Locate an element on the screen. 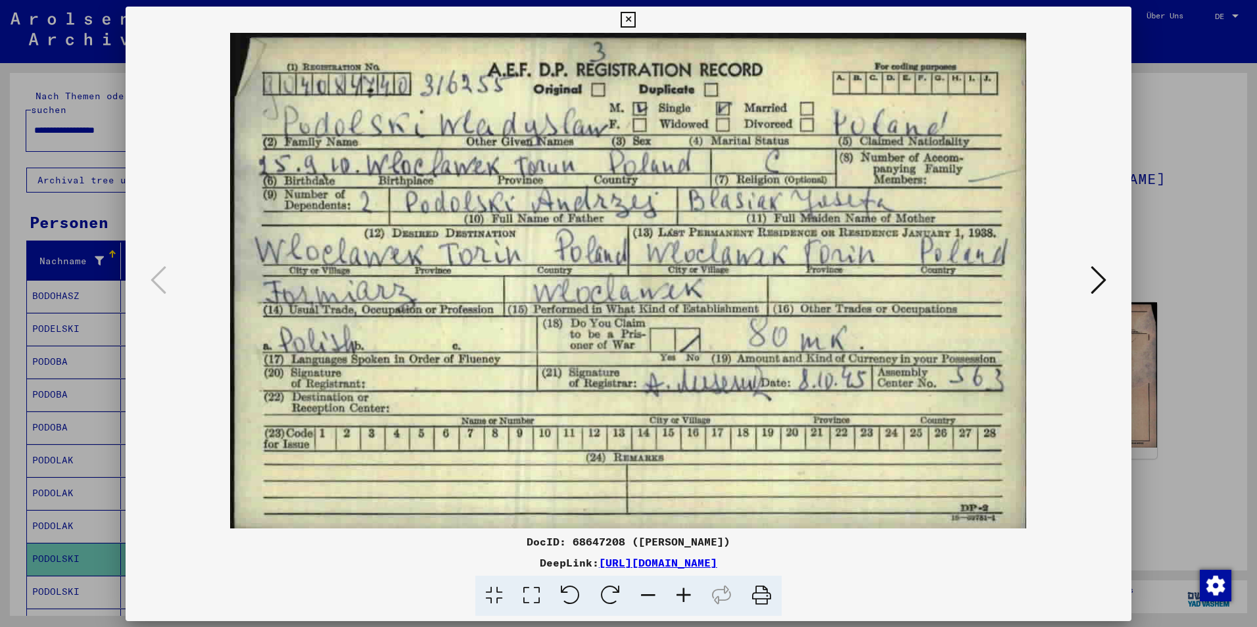 Image resolution: width=1257 pixels, height=627 pixels. img: 001.jpg is located at coordinates (628, 281).